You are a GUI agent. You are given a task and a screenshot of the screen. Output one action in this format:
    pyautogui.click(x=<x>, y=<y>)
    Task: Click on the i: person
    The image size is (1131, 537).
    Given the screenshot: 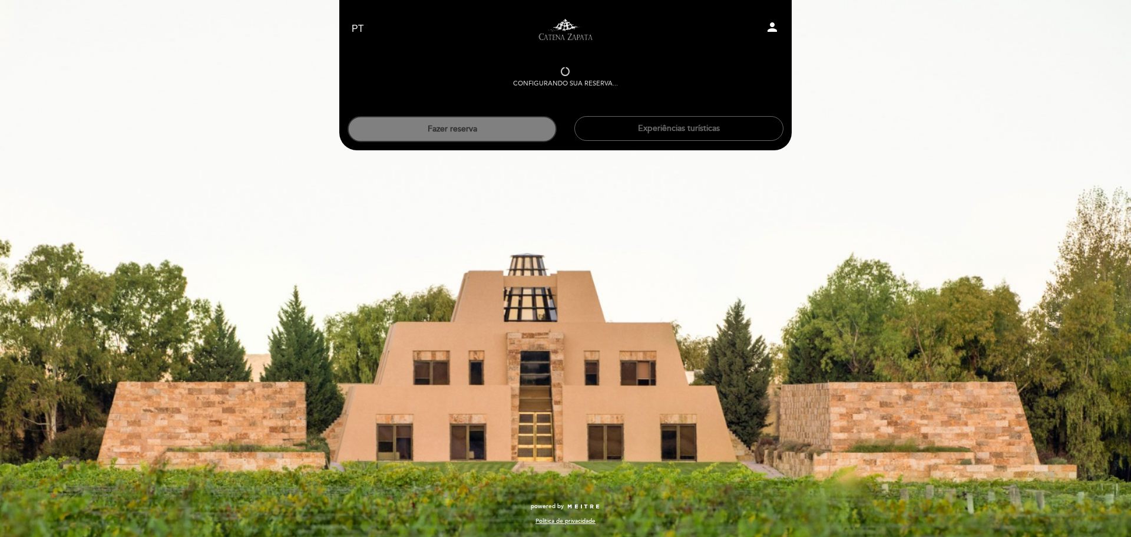 What is the action you would take?
    pyautogui.click(x=772, y=27)
    